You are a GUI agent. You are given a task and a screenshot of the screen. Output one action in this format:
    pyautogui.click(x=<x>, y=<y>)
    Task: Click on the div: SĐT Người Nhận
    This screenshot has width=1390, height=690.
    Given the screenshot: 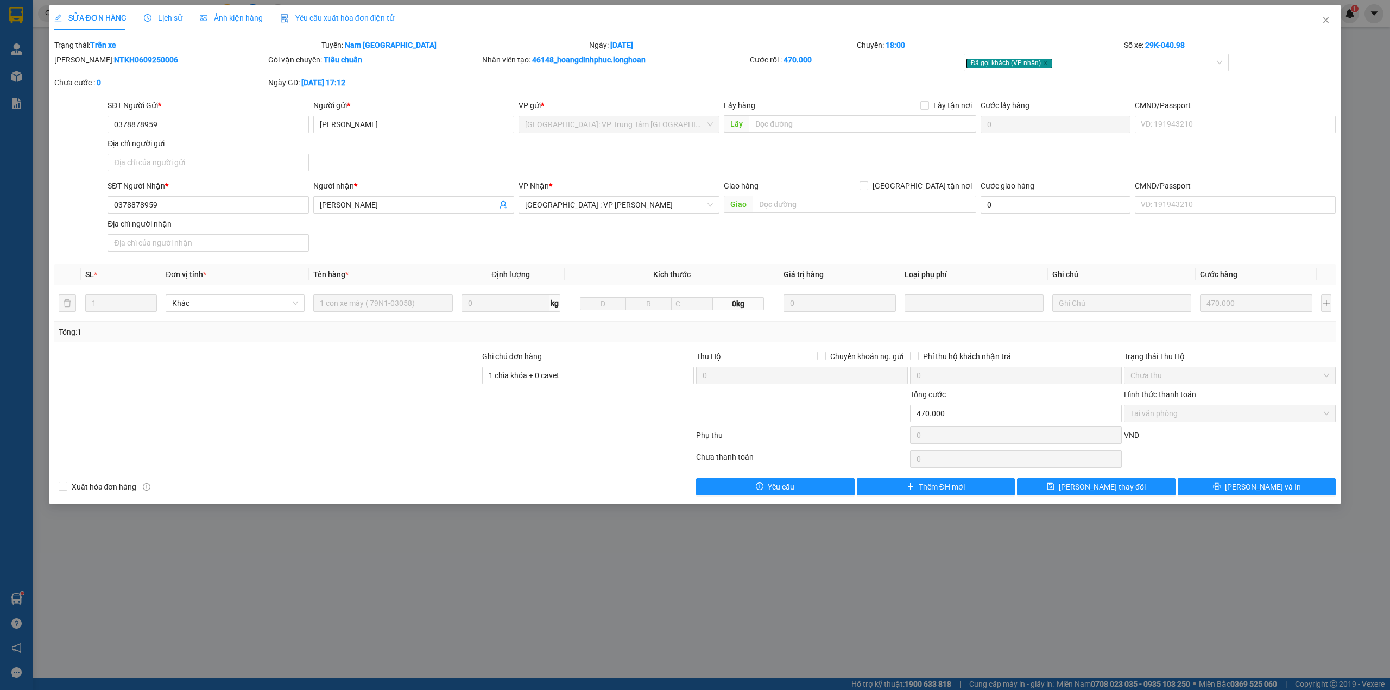 What is the action you would take?
    pyautogui.click(x=208, y=186)
    